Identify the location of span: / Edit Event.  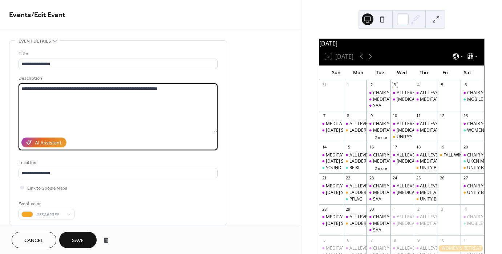
(48, 15).